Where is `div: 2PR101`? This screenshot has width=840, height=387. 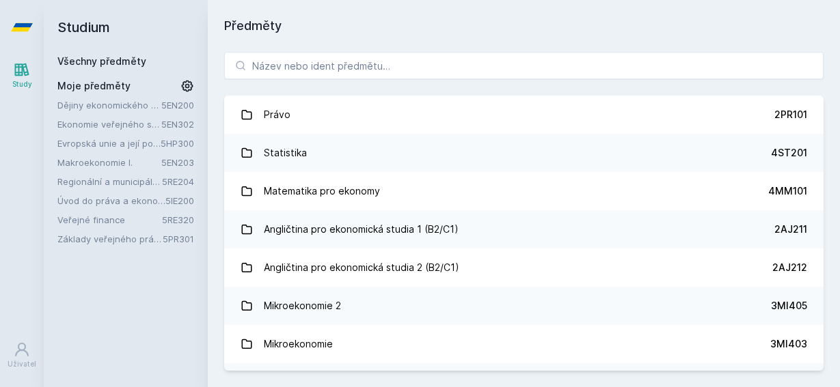 div: 2PR101 is located at coordinates (791, 115).